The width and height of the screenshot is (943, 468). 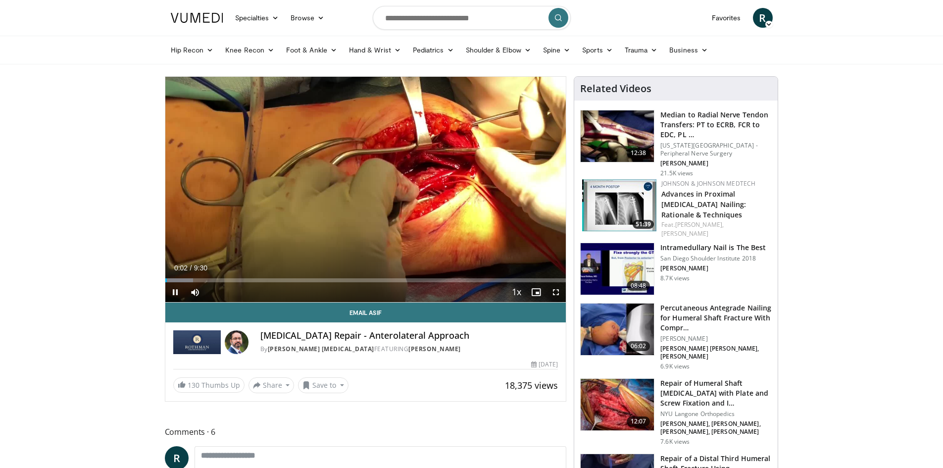 What do you see at coordinates (209, 385) in the screenshot?
I see `a: 130 Thumbs Up` at bounding box center [209, 385].